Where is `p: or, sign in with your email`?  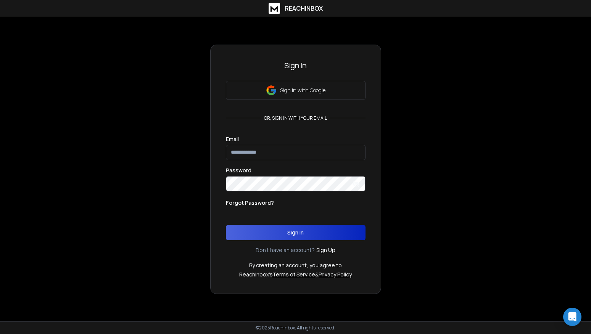 p: or, sign in with your email is located at coordinates (295, 118).